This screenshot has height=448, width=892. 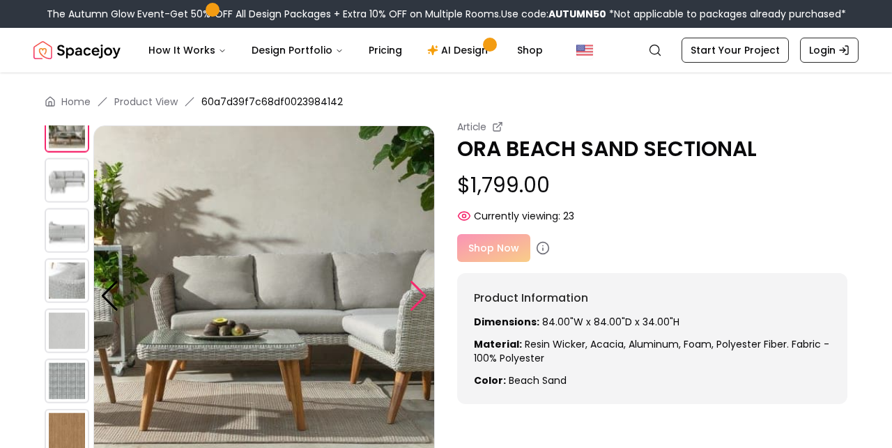 What do you see at coordinates (585, 50) in the screenshot?
I see `img: United States` at bounding box center [585, 50].